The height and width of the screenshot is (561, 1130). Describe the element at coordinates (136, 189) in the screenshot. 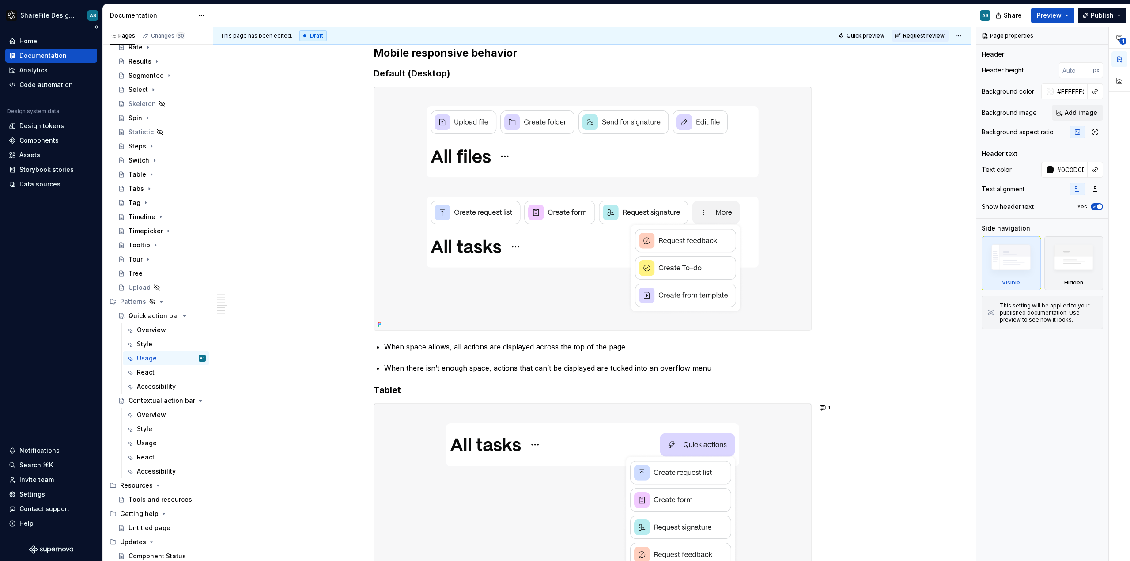

I see `div: Tabs` at that location.